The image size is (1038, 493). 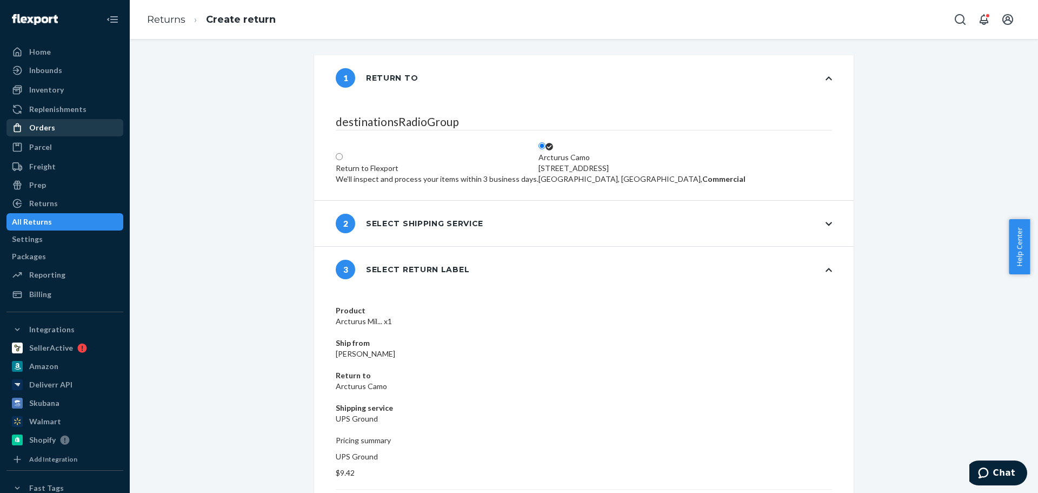 What do you see at coordinates (47, 275) in the screenshot?
I see `div: Reporting` at bounding box center [47, 275].